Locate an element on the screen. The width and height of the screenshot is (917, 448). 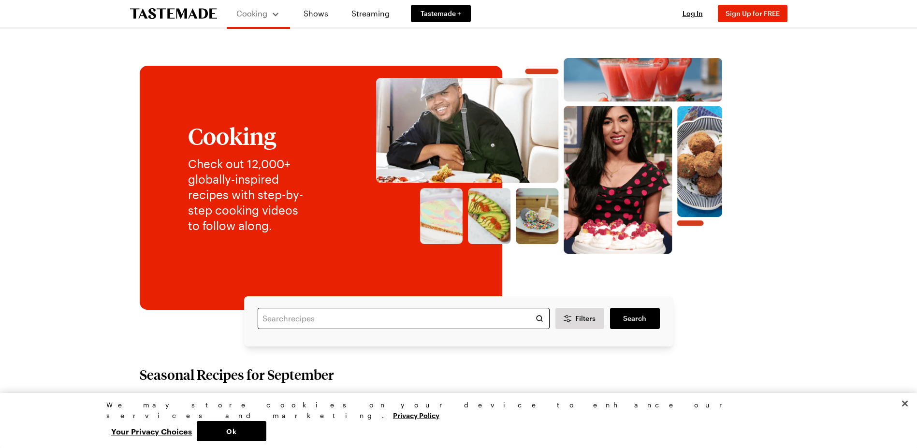
div: We may store cookies on your device to enhance our services and marketing. is located at coordinates (454, 410).